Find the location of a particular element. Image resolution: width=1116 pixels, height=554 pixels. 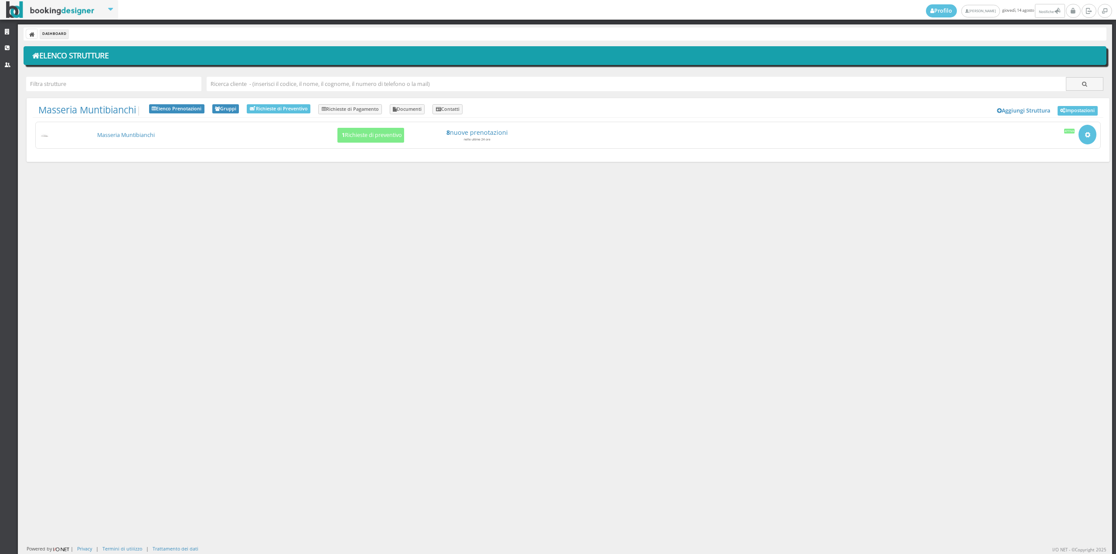

a: 8nuove prenotazioni is located at coordinates (477, 132).